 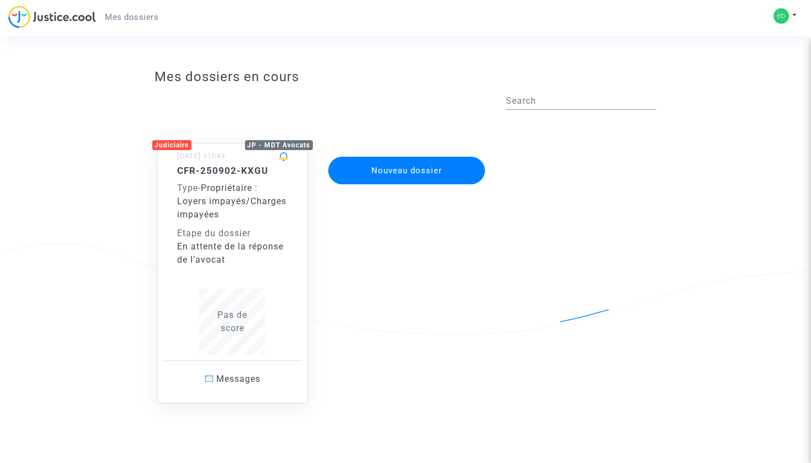 I want to click on span: Mes dossiers, so click(x=131, y=17).